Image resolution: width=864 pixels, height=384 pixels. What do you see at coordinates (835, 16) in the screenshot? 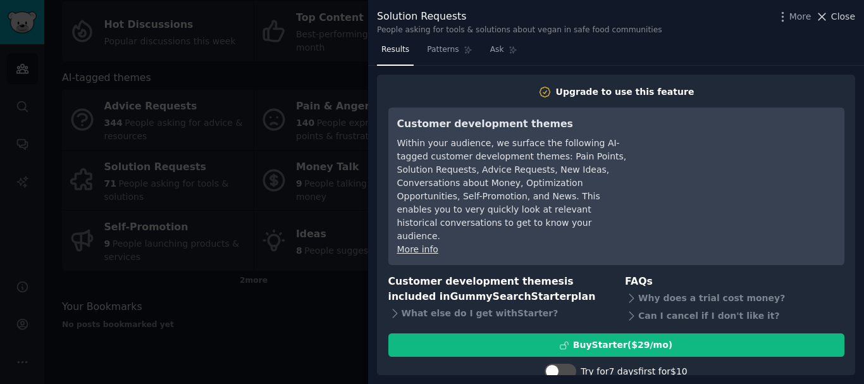
I see `button: Close` at bounding box center [835, 16].